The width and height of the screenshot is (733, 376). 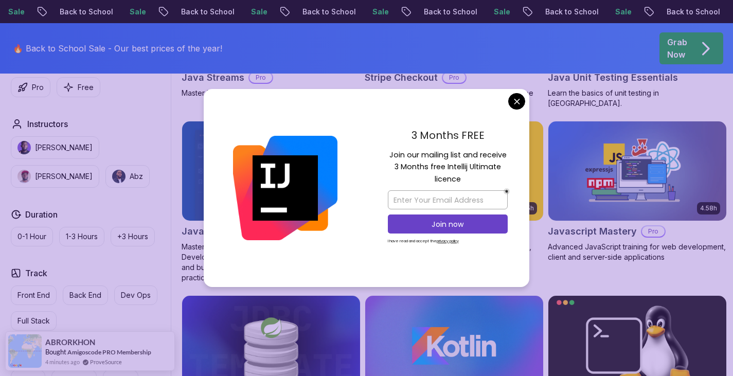 I want to click on h2: Java Streams, so click(x=213, y=78).